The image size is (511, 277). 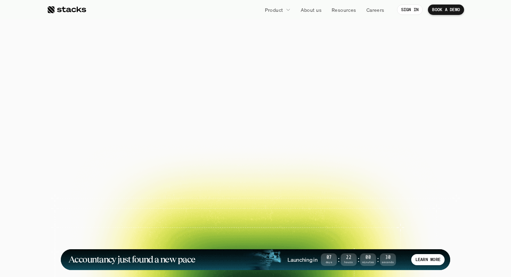 I want to click on a: Careers, so click(x=375, y=10).